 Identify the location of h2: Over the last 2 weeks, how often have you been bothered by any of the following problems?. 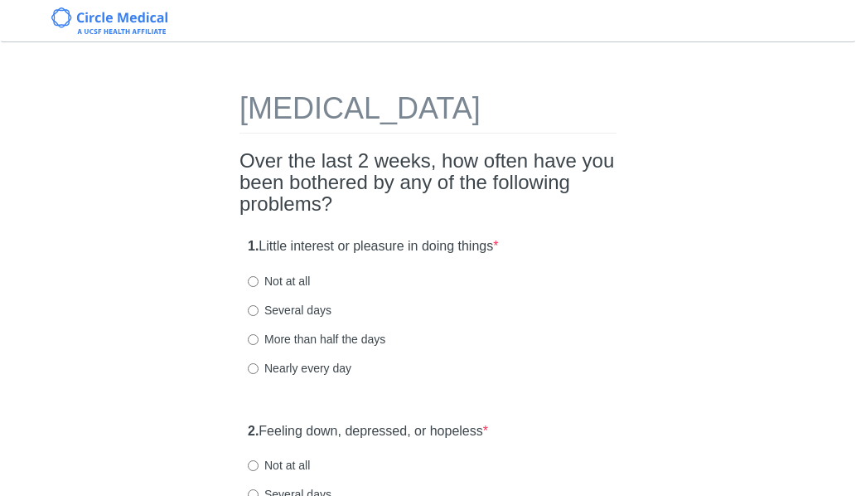
(428, 182).